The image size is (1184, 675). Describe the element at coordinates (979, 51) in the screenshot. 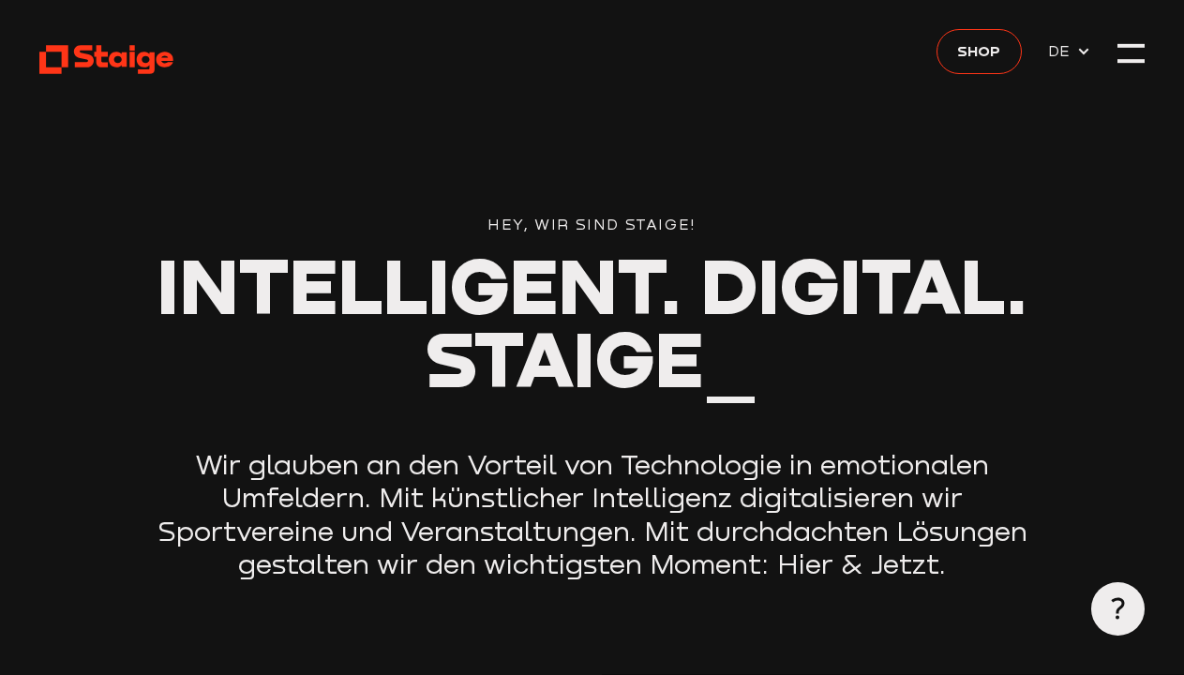

I see `span: Shop` at that location.